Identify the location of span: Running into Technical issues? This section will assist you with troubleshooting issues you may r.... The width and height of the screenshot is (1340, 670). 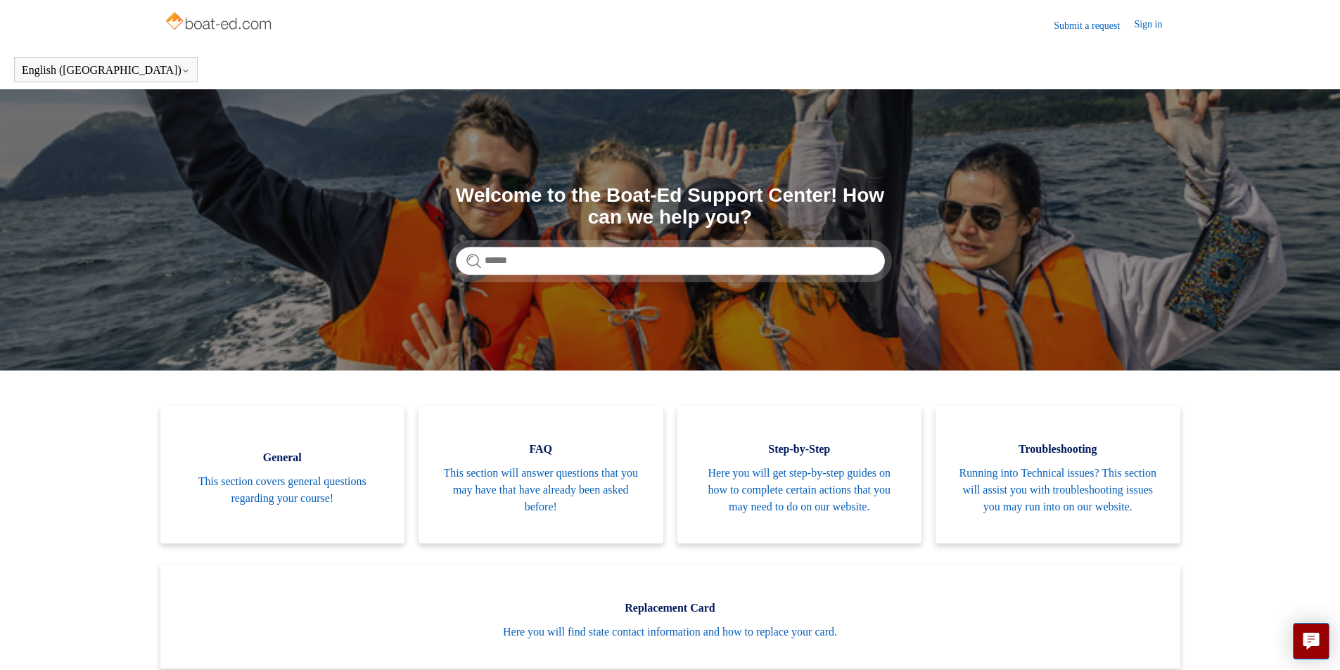
(1058, 490).